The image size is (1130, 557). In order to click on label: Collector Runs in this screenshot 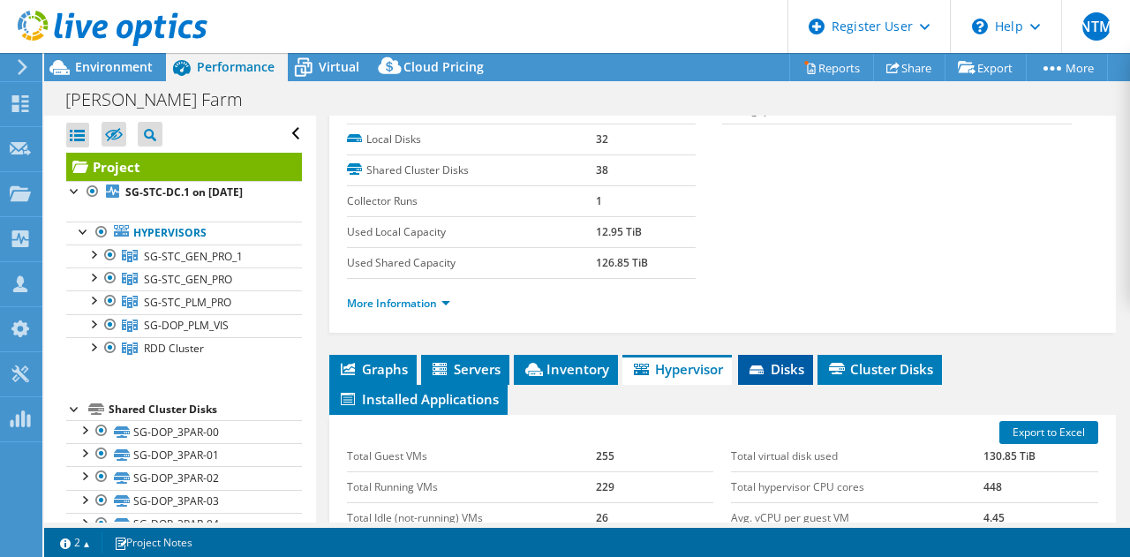, I will do `click(472, 201)`.